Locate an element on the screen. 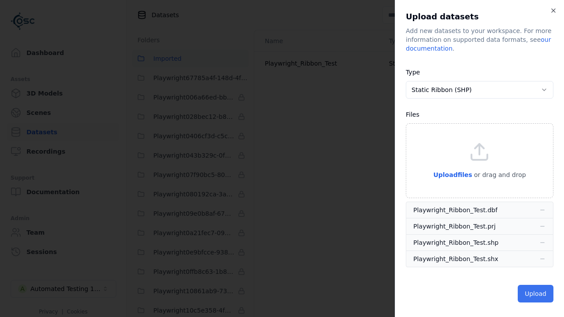 The width and height of the screenshot is (564, 317). div: Playwright_Ribbon_Test.prj is located at coordinates (454, 226).